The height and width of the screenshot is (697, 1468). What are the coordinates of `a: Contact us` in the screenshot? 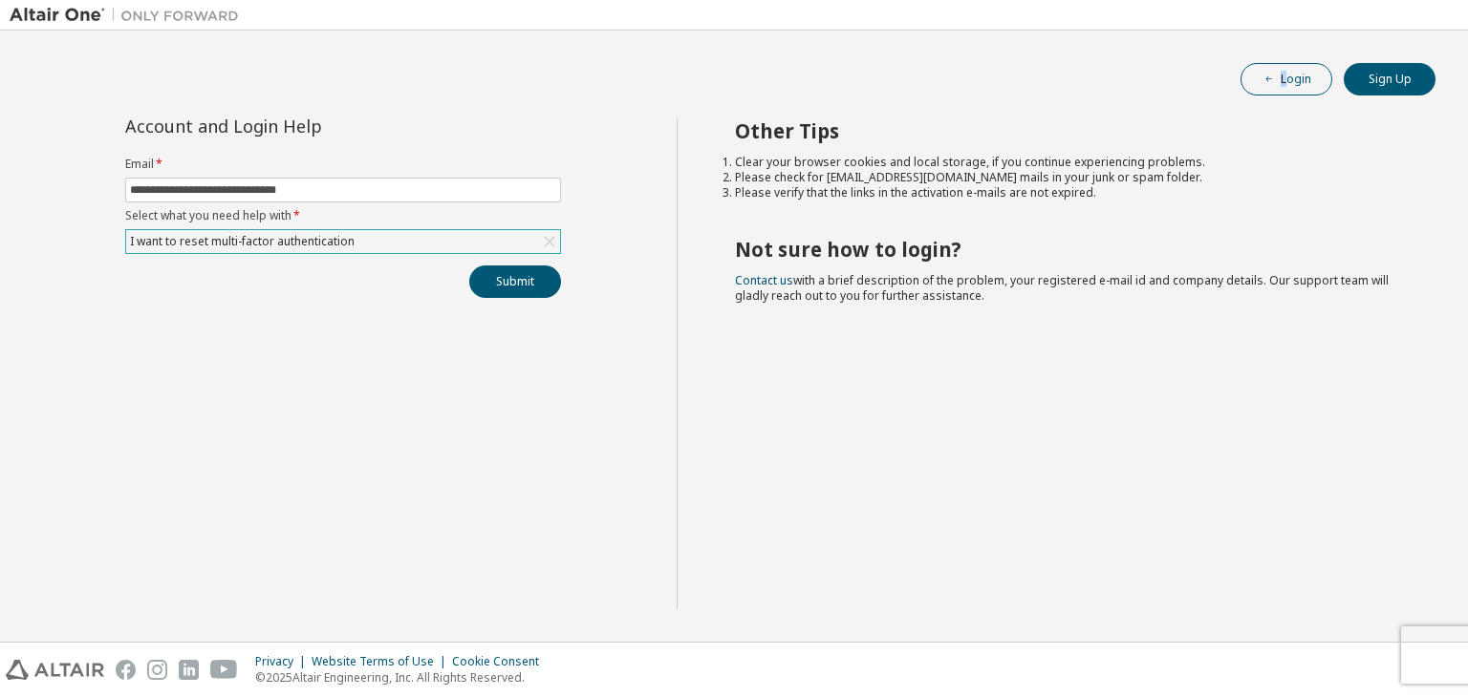 It's located at (763, 280).